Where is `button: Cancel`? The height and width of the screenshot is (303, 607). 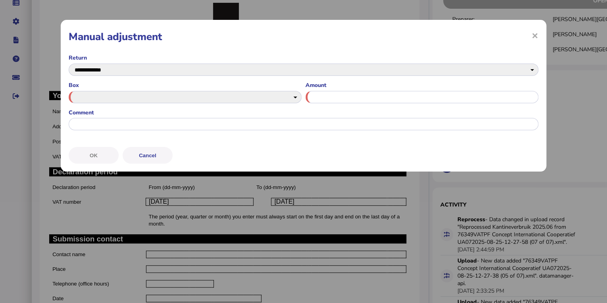 button: Cancel is located at coordinates (148, 155).